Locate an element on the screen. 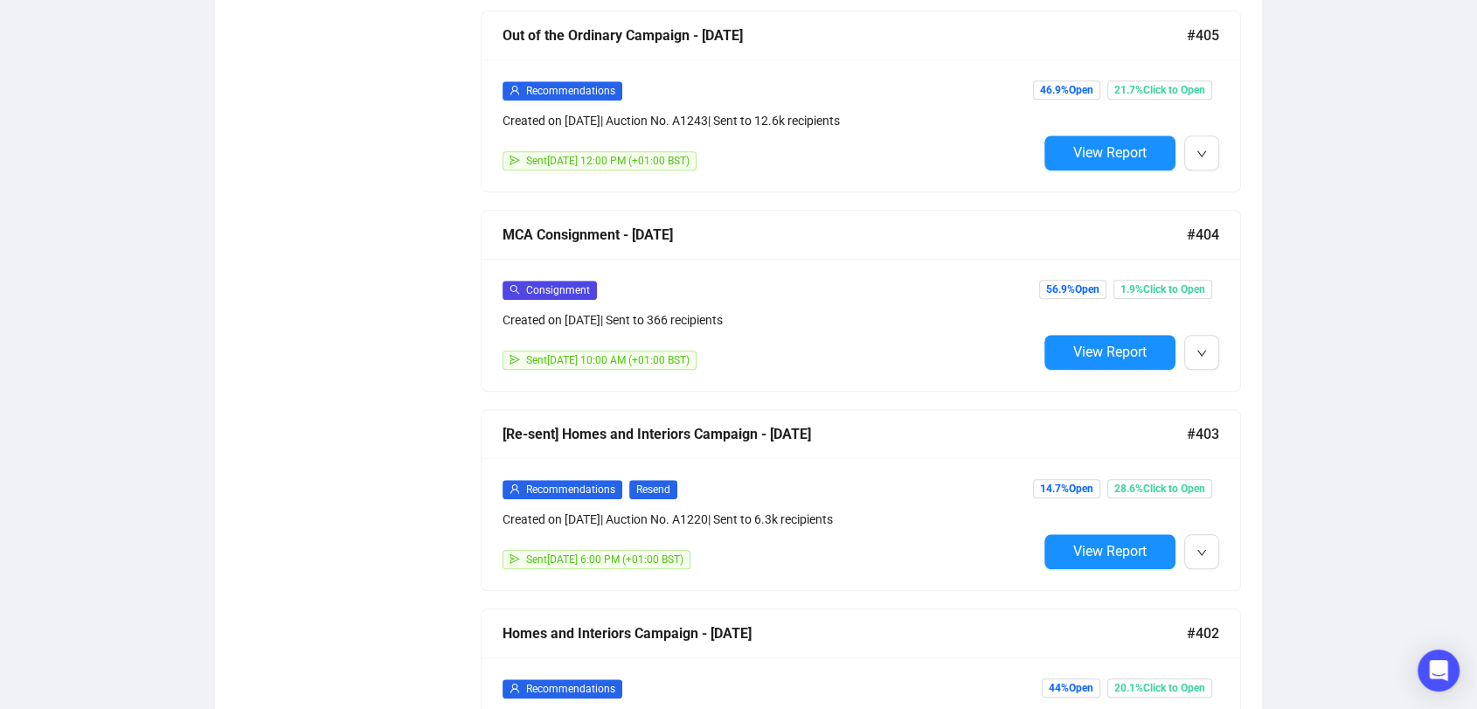 The width and height of the screenshot is (1477, 709). span: 28.6% Click to Open is located at coordinates (1159, 488).